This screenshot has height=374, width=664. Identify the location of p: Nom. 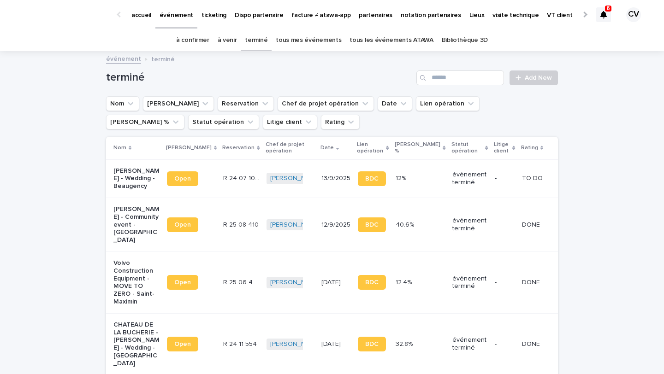
(120, 148).